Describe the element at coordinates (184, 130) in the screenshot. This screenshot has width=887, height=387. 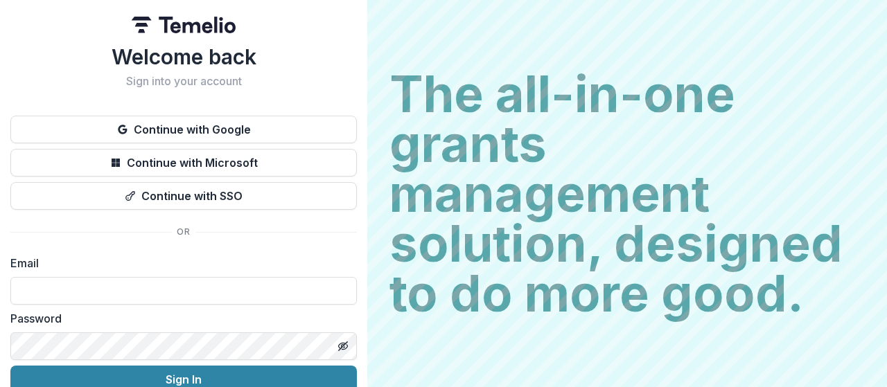
I see `button: Continue with Google` at that location.